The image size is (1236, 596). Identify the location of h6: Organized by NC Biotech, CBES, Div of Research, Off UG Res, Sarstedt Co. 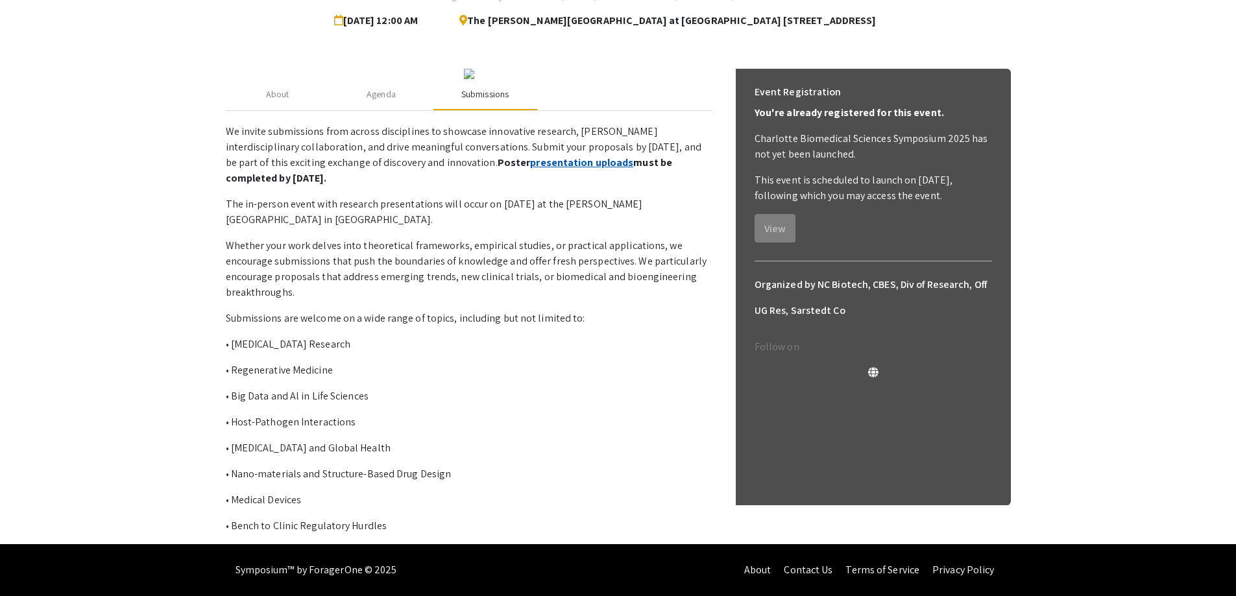
(873, 298).